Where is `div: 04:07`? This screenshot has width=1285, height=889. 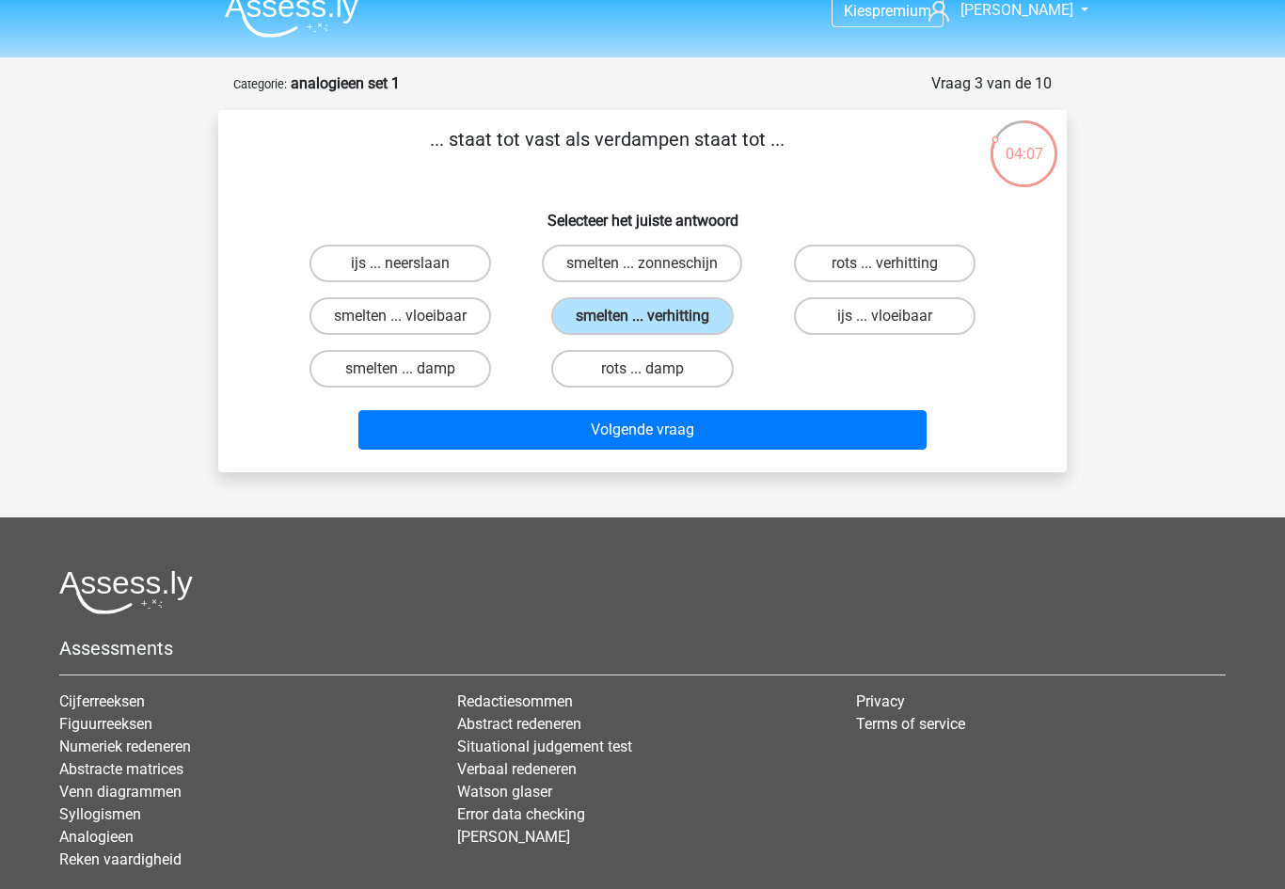 div: 04:07 is located at coordinates (1024, 142).